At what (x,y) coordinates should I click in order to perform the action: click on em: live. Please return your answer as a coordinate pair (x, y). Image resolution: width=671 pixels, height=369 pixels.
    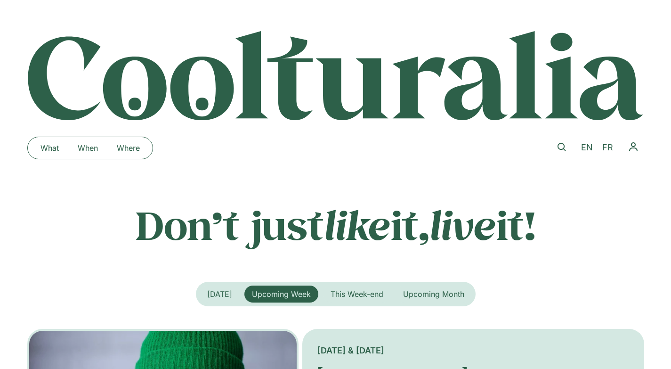
    Looking at the image, I should click on (463, 224).